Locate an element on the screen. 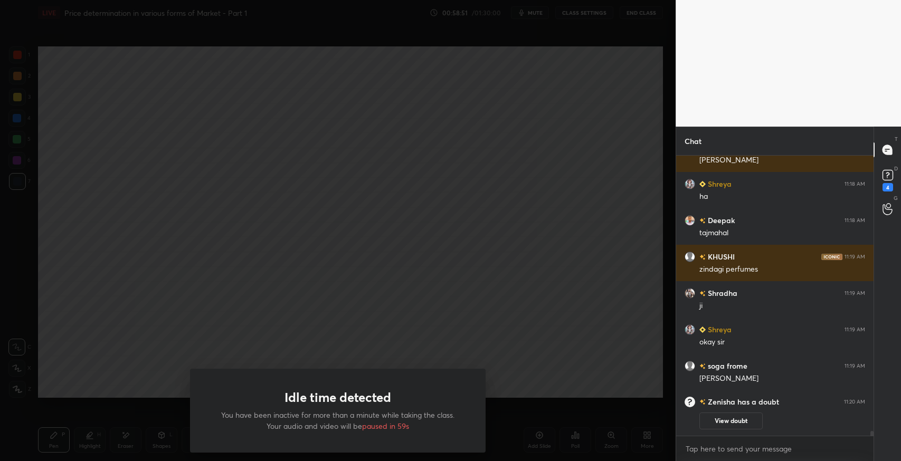 This screenshot has width=901, height=461. h1: Idle time detected is located at coordinates (338, 397).